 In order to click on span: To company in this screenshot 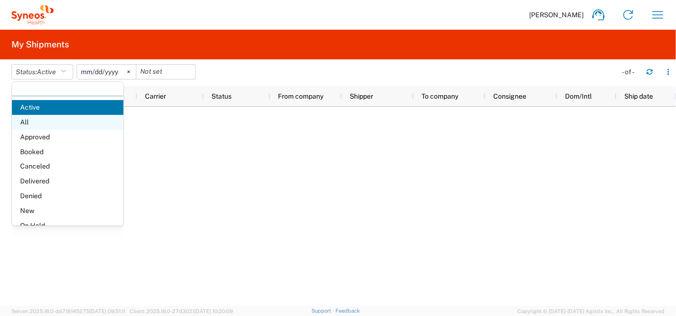, I will do `click(440, 96)`.